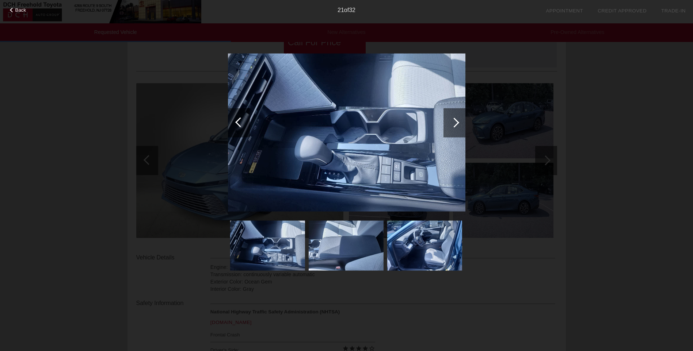 The width and height of the screenshot is (693, 351). I want to click on span: 32, so click(352, 10).